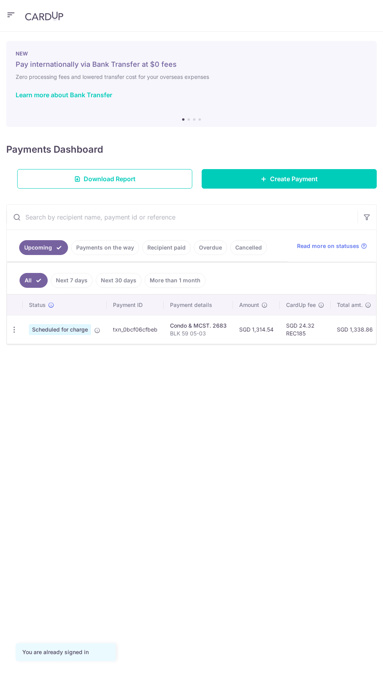  I want to click on a: More than 1 month, so click(175, 280).